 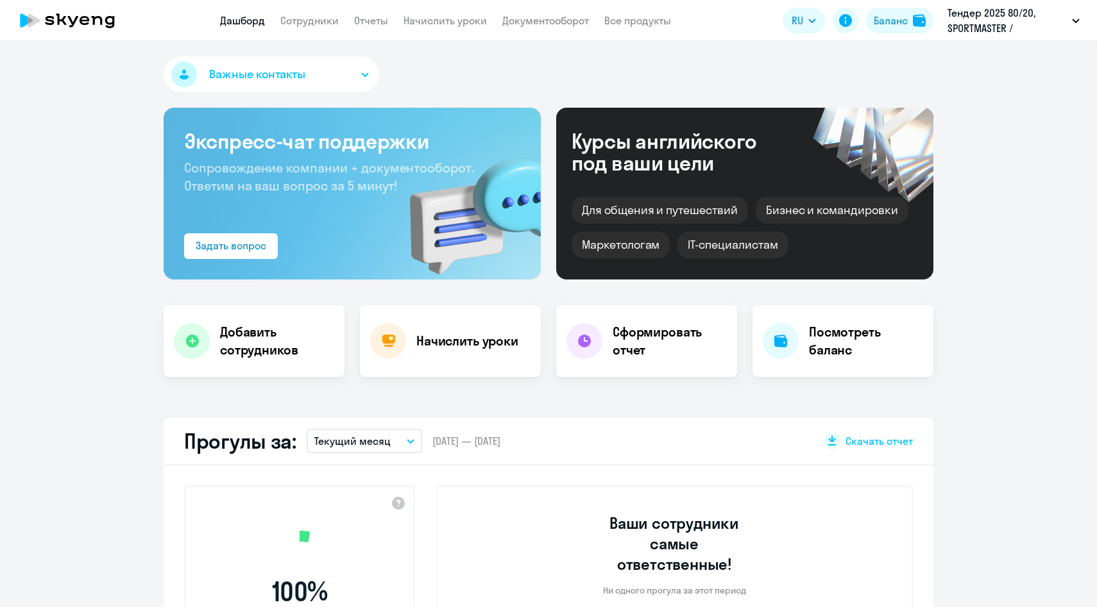 I want to click on h3: Ваши сотрудники самые ответственные!, so click(x=674, y=544).